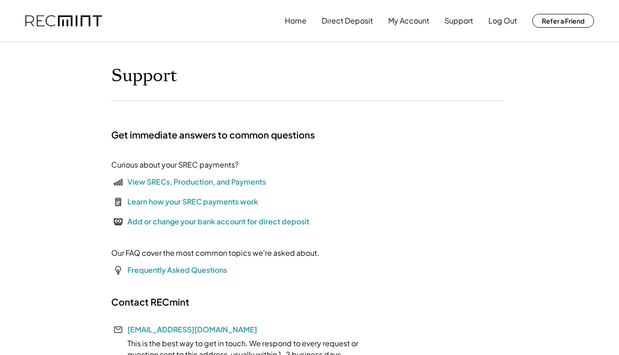 The height and width of the screenshot is (355, 619). I want to click on button: Refer a Friend, so click(563, 21).